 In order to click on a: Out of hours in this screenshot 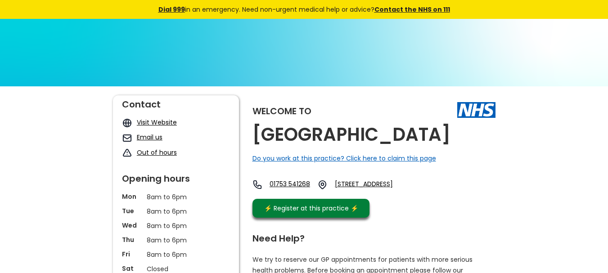, I will do `click(157, 153)`.